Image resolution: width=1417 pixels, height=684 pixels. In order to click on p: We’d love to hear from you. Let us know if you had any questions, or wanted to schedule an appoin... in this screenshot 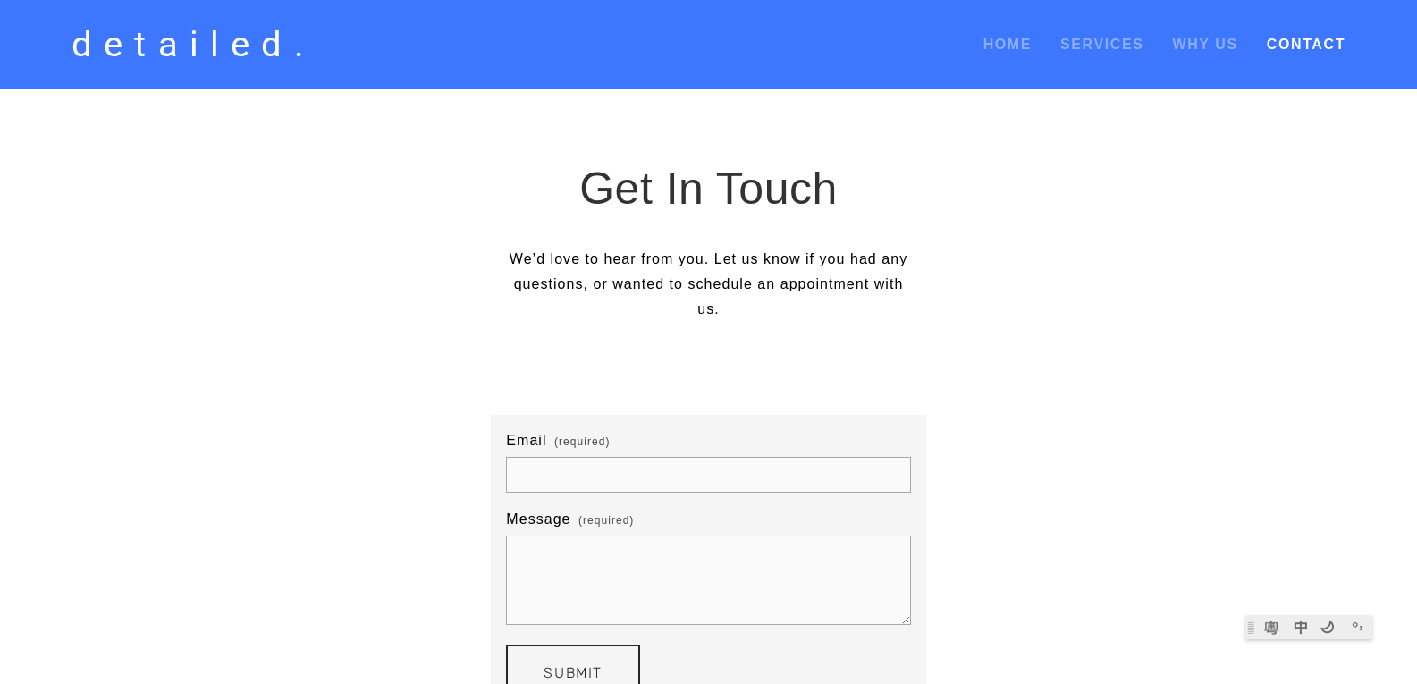, I will do `click(708, 284)`.